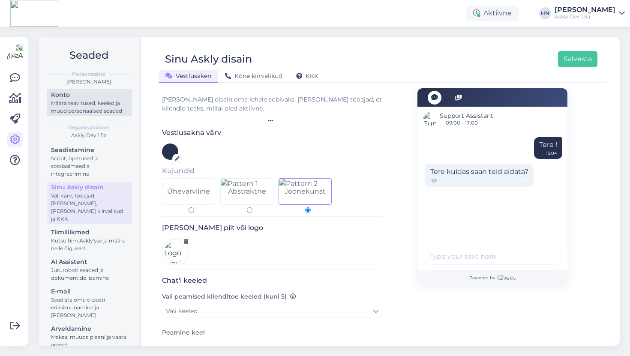 The image size is (630, 356). Describe the element at coordinates (272, 280) in the screenshot. I see `h3: Chat'i keeled` at that location.